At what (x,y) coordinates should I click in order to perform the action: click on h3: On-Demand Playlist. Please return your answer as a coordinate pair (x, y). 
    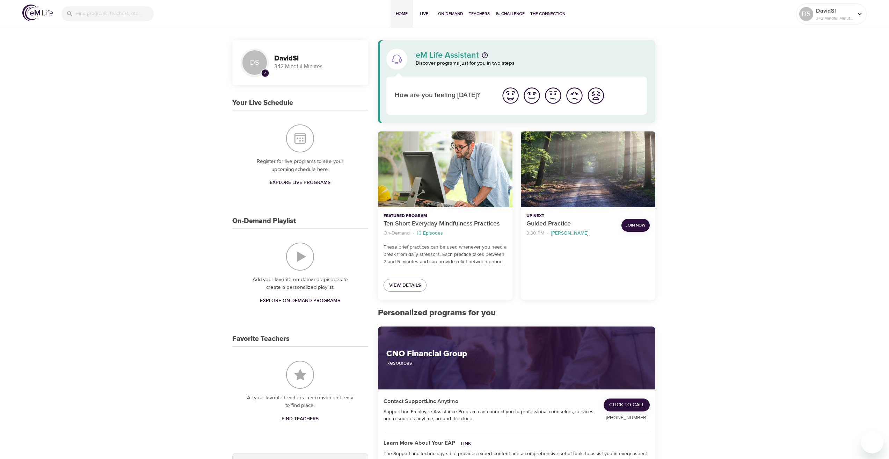
    Looking at the image, I should click on (264, 221).